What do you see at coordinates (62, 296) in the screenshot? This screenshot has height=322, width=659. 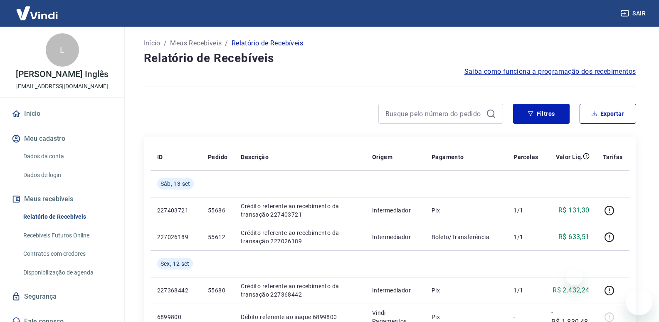 I see `a: Segurança` at bounding box center [62, 296].